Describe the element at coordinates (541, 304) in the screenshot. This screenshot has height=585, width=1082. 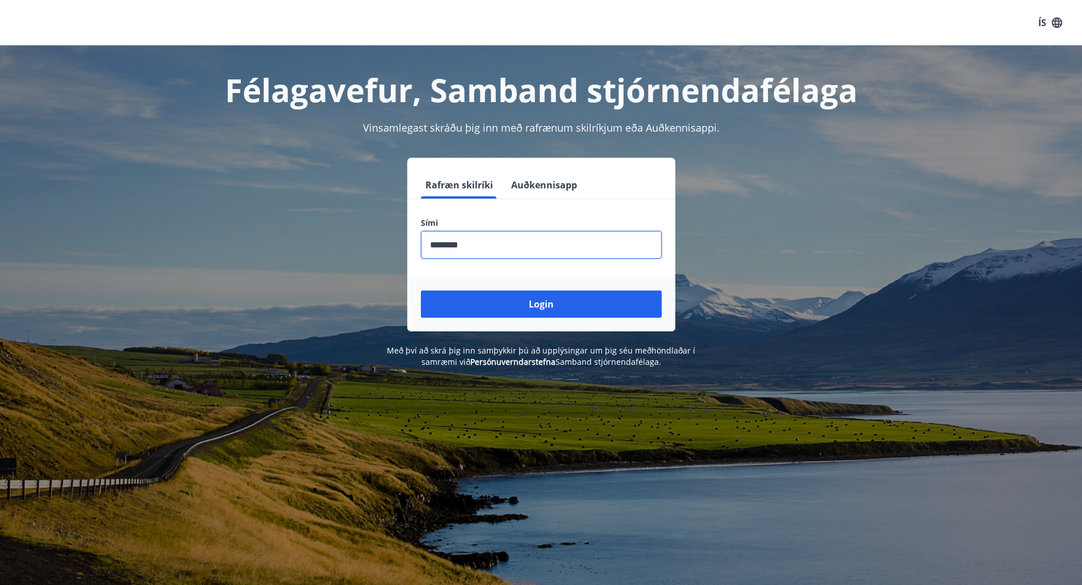
I see `button: Login` at that location.